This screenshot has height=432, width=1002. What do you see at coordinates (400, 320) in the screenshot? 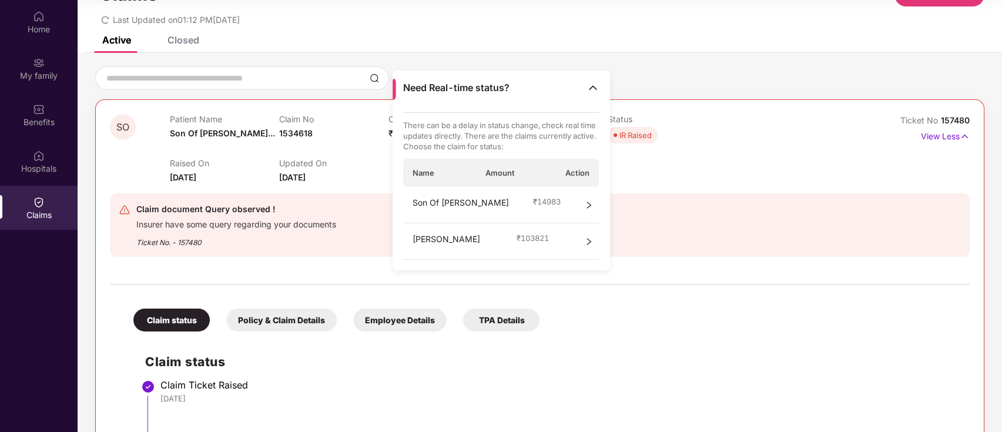
I see `div: Employee Details` at bounding box center [400, 320].